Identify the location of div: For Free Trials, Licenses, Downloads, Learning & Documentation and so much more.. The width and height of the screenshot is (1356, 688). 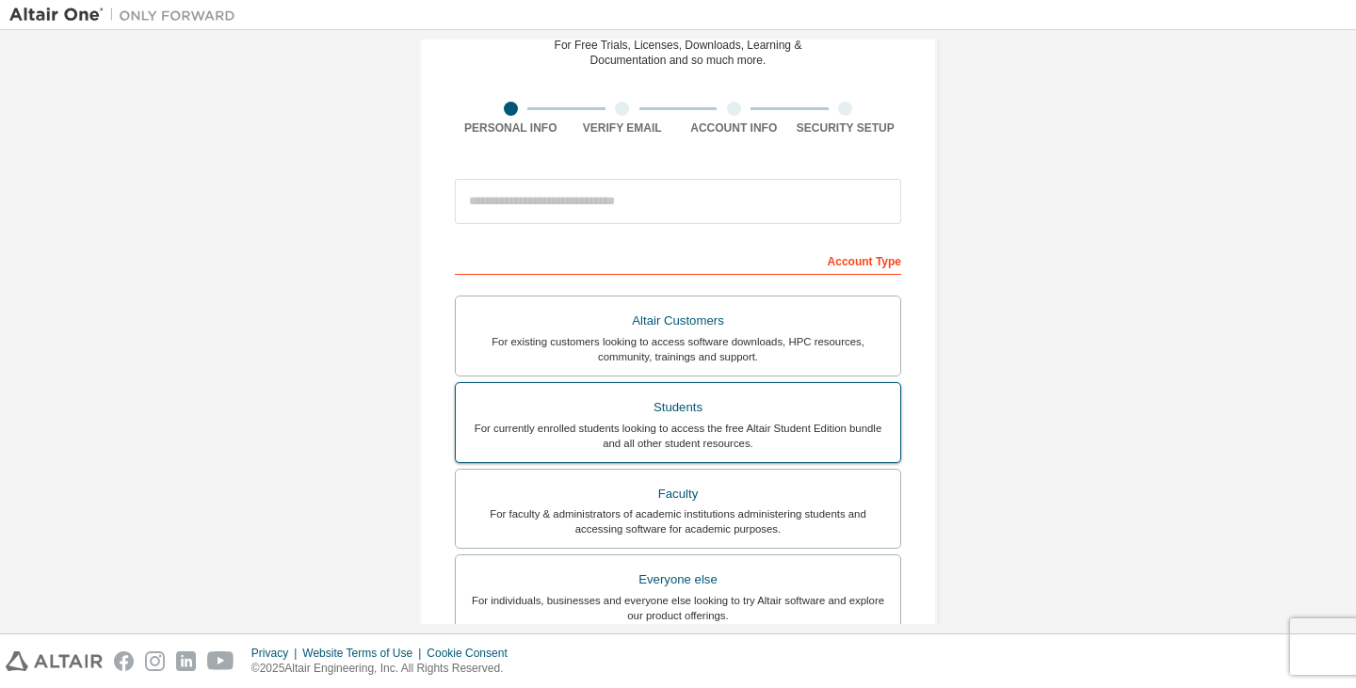
(678, 53).